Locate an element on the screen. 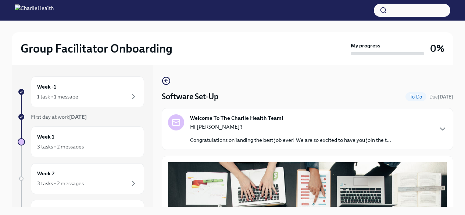  h6: Week 1 is located at coordinates (46, 137).